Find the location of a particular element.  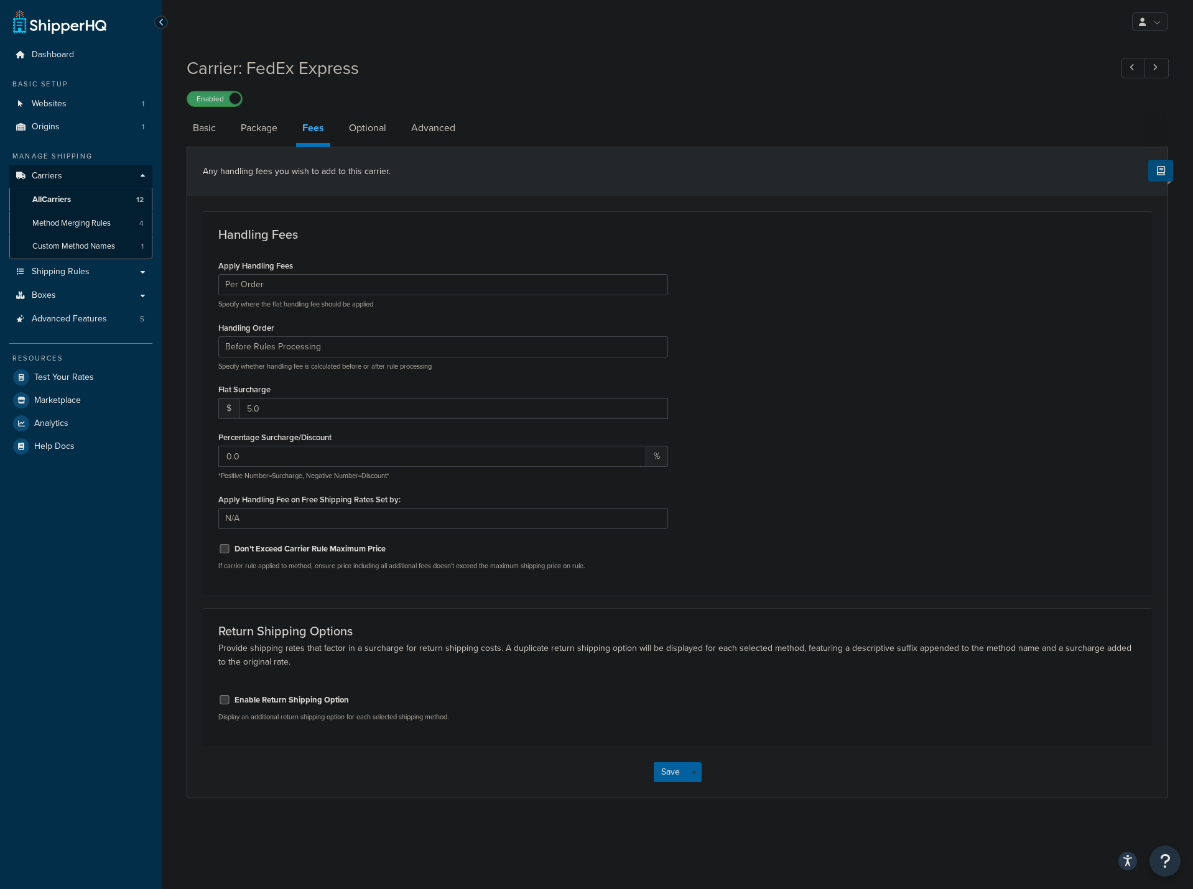

span: Any handling fees you wish to add to this carrier. is located at coordinates (297, 171).